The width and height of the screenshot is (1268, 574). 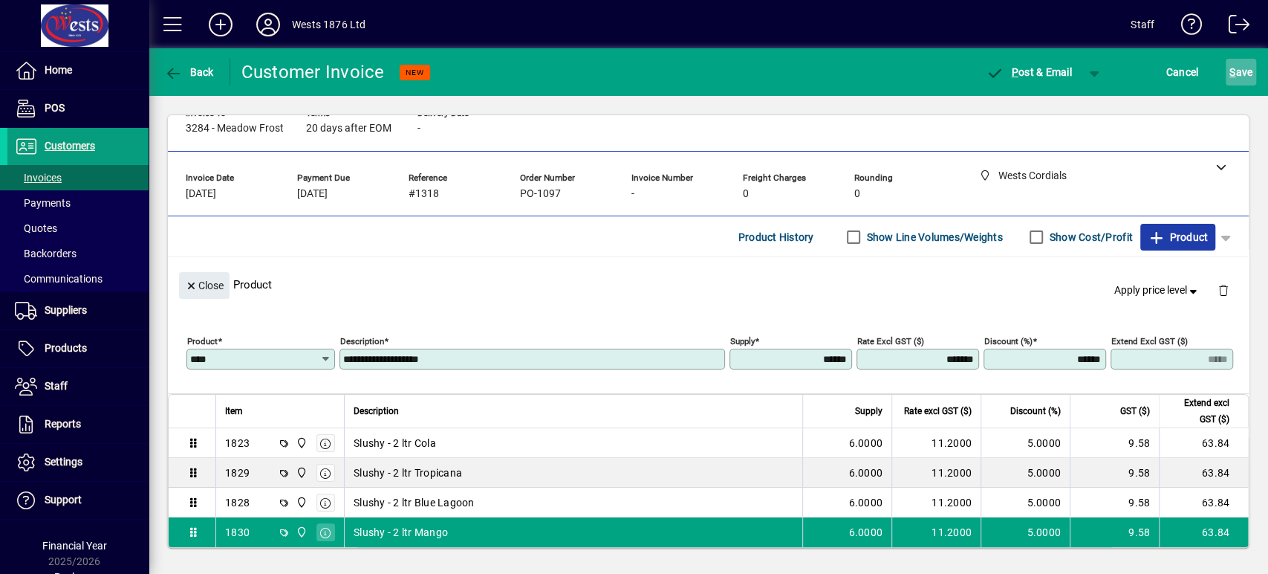 I want to click on a: Backorders, so click(x=78, y=253).